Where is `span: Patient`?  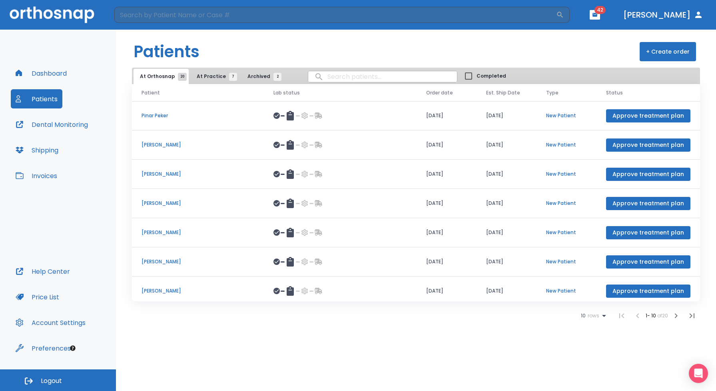 span: Patient is located at coordinates (151, 93).